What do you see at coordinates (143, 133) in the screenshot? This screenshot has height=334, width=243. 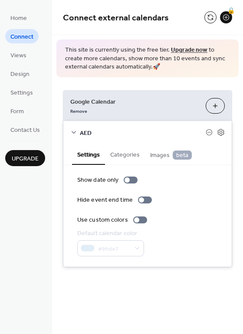 I see `span: AED` at bounding box center [143, 133].